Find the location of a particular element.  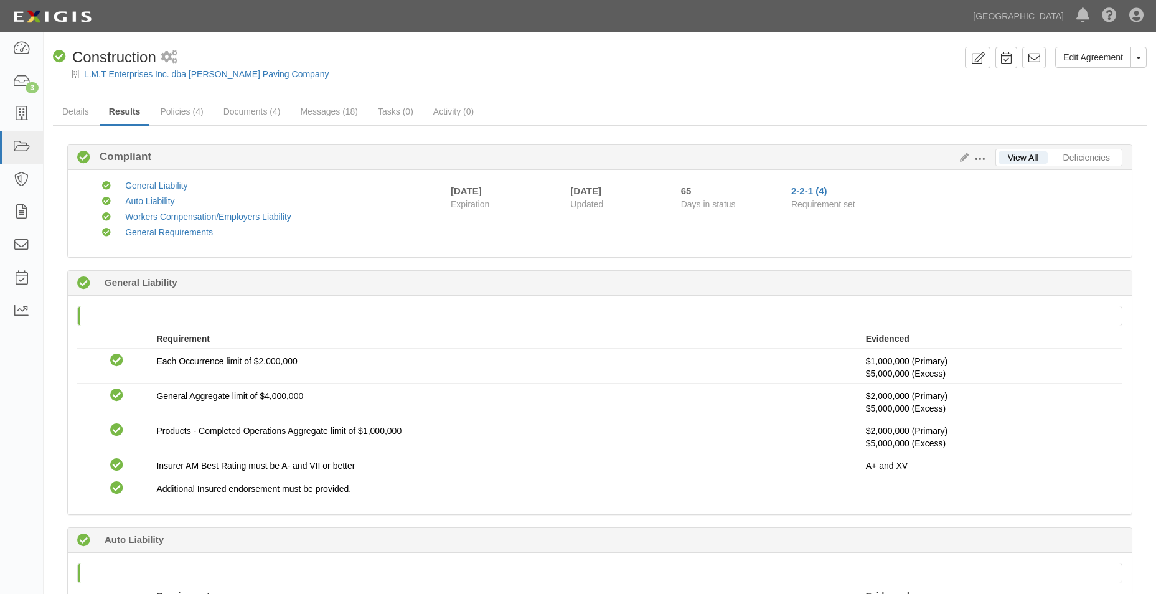

span: Insurer AM Best Rating must be A- and VII or better is located at coordinates (255, 466).